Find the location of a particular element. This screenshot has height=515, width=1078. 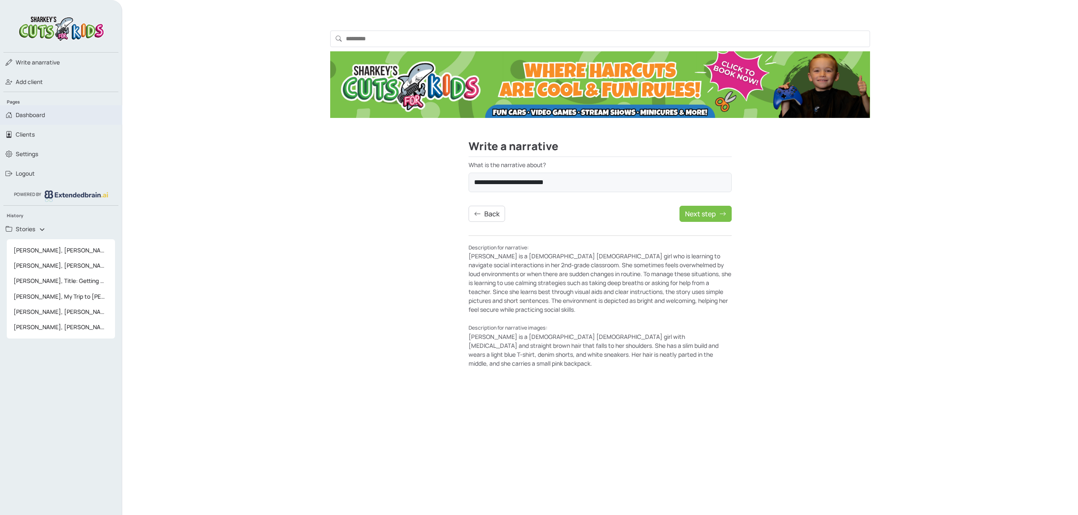

span: Add client is located at coordinates (29, 82).